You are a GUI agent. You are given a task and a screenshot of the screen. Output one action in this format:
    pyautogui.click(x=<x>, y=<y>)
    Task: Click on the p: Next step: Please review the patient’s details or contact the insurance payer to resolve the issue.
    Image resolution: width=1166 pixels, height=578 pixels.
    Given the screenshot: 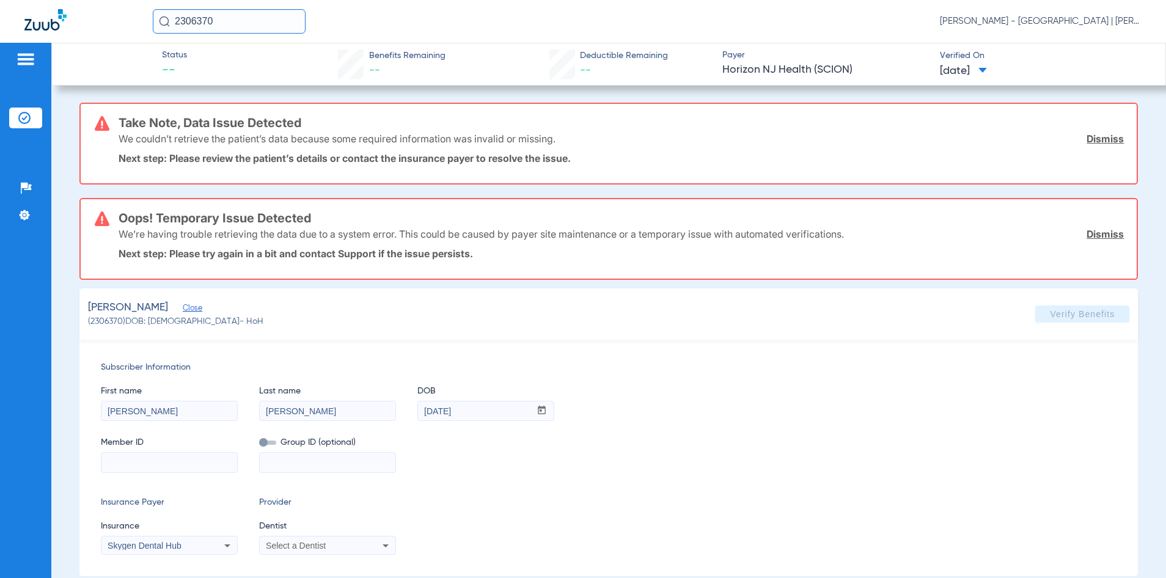 What is the action you would take?
    pyautogui.click(x=621, y=158)
    